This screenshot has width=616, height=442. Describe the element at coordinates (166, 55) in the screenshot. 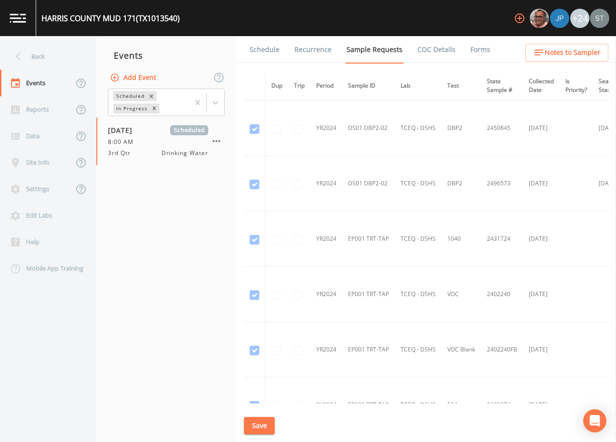

I see `div: Events` at that location.